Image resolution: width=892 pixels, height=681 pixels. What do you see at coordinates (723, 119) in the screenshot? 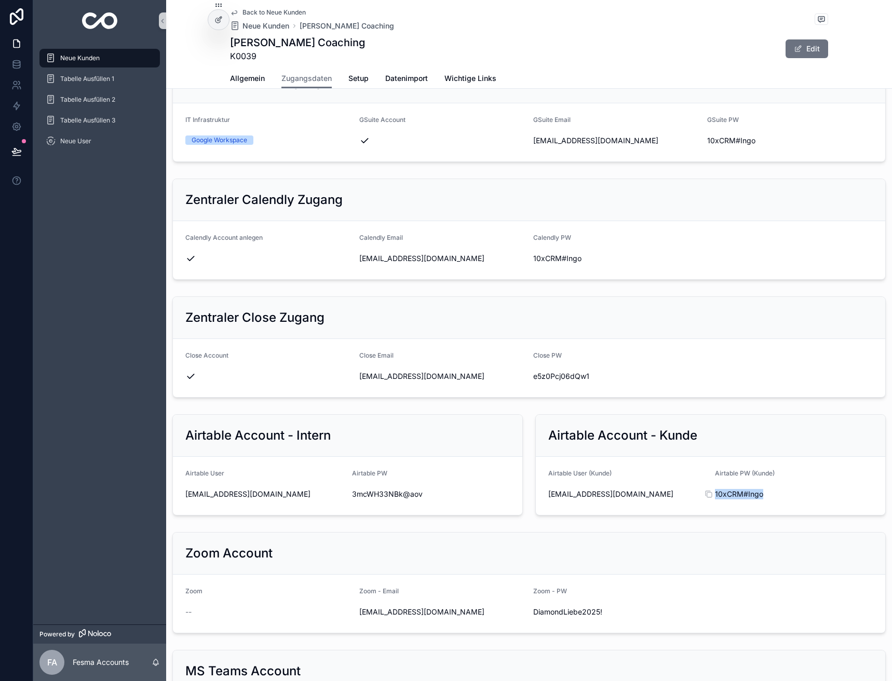
I see `span: GSuite PW` at bounding box center [723, 119].